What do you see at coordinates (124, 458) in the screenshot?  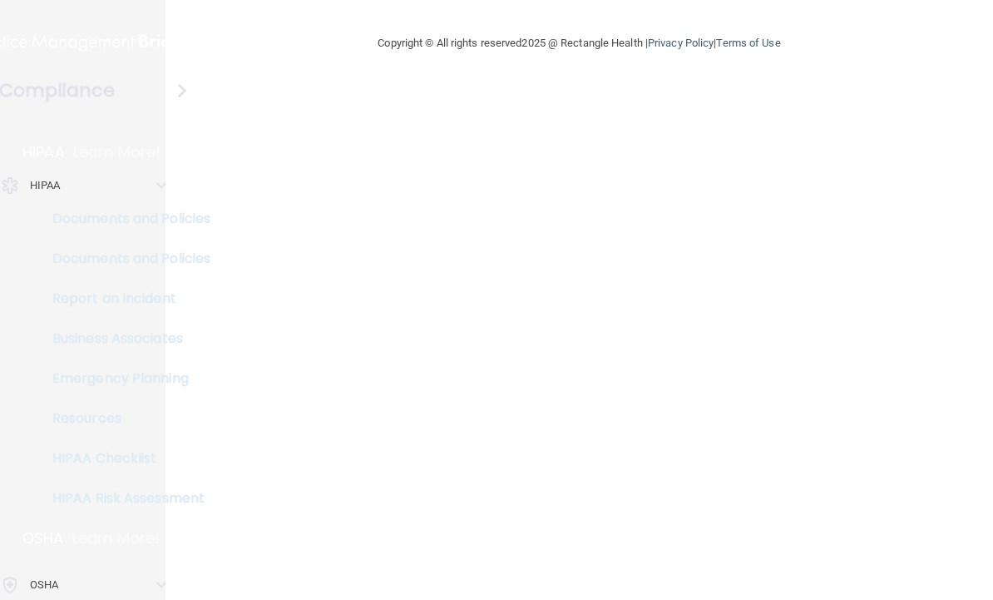 I see `p: HIPAA Checklist` at bounding box center [124, 458].